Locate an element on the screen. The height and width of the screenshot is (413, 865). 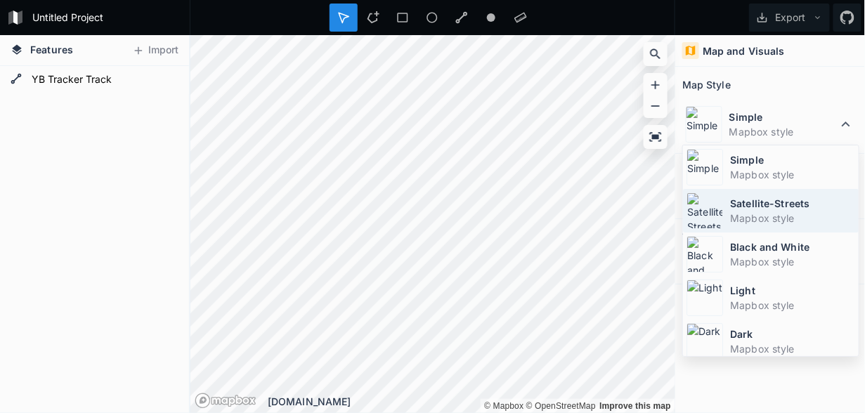
button: Import is located at coordinates (155, 51).